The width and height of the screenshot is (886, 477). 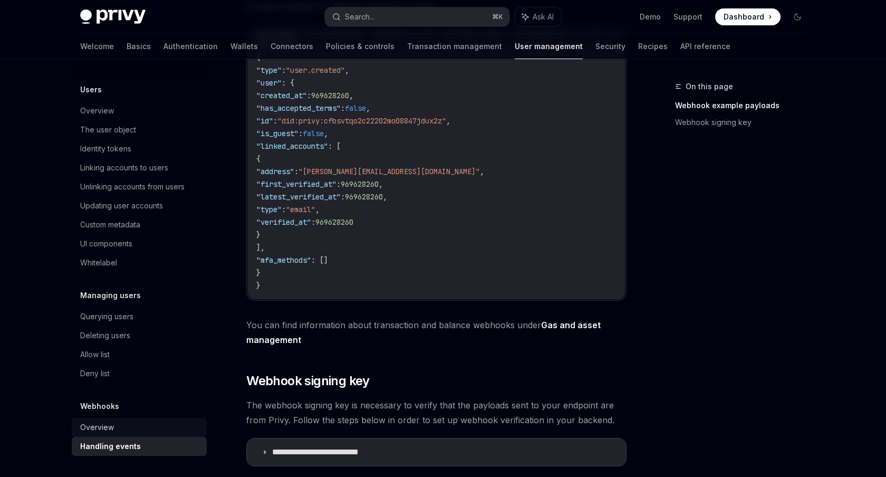 What do you see at coordinates (106, 244) in the screenshot?
I see `div: UI components` at bounding box center [106, 244].